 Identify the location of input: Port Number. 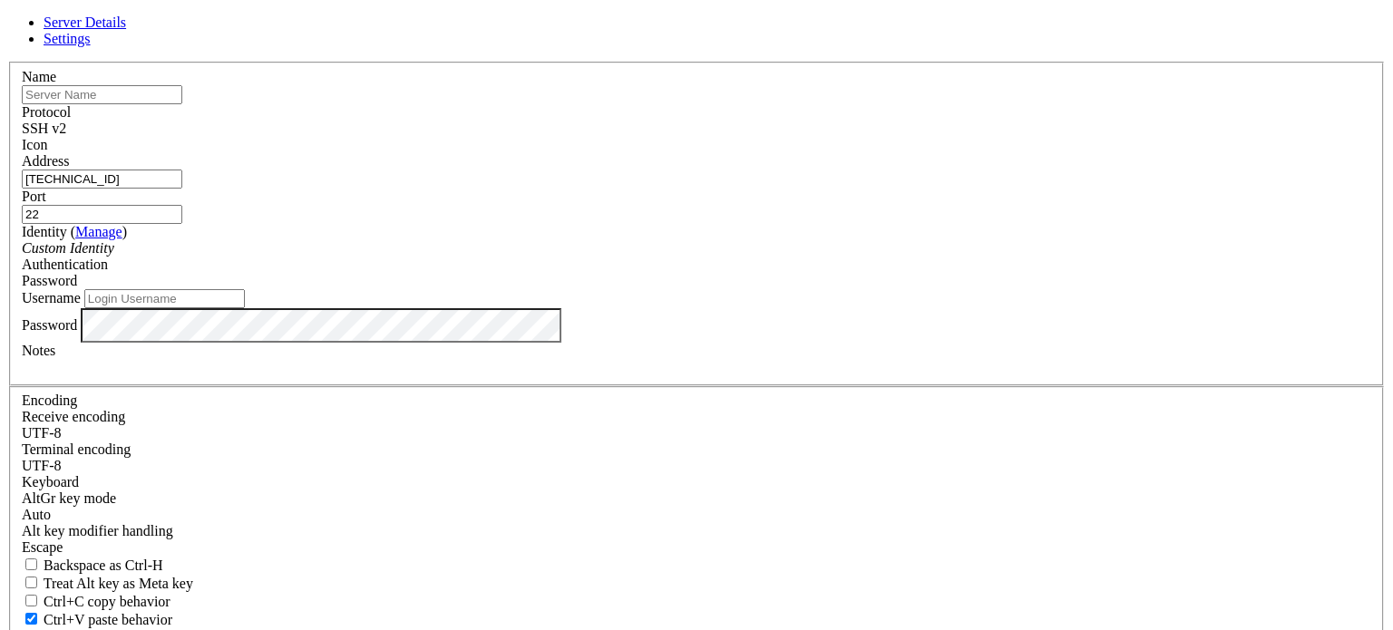
(102, 214).